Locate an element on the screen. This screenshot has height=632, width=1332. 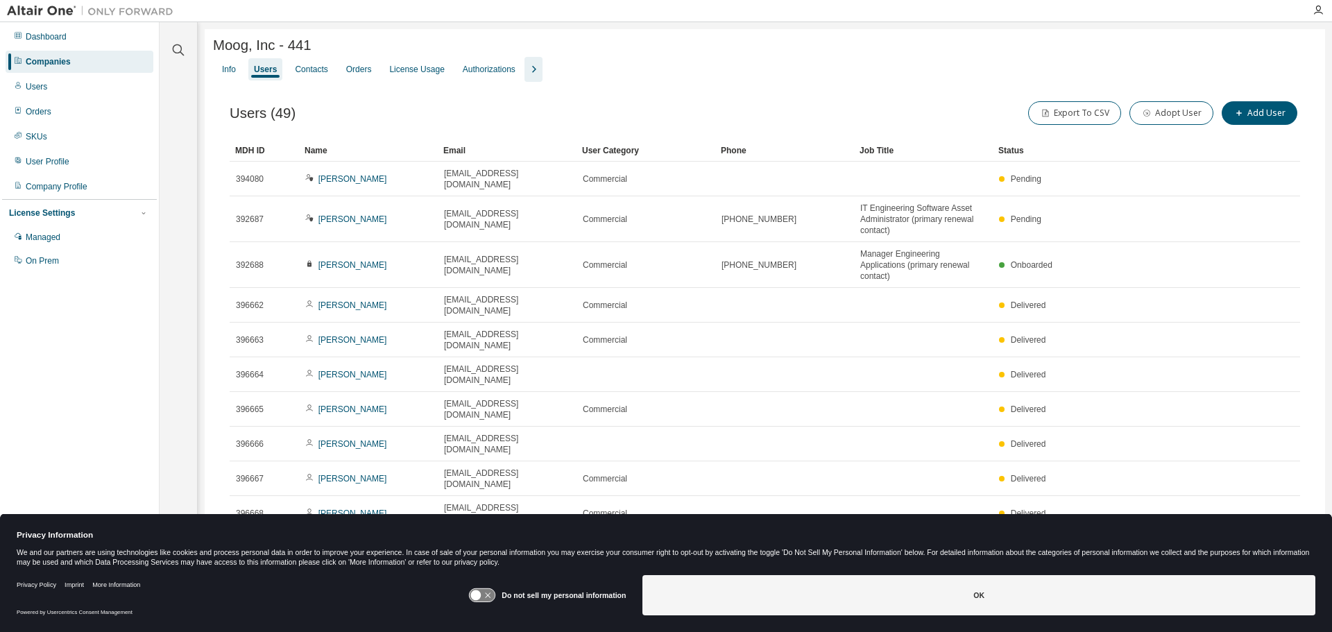
div: Contacts is located at coordinates (311, 69).